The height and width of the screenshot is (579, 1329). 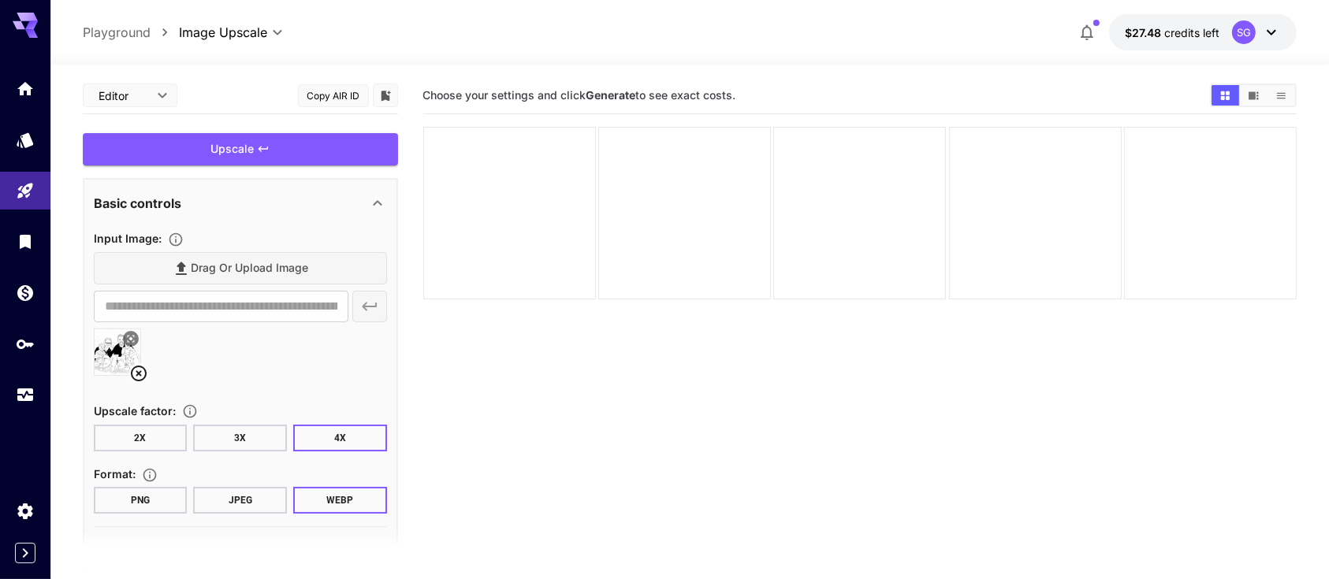 What do you see at coordinates (240, 500) in the screenshot?
I see `button: JPEG` at bounding box center [240, 500].